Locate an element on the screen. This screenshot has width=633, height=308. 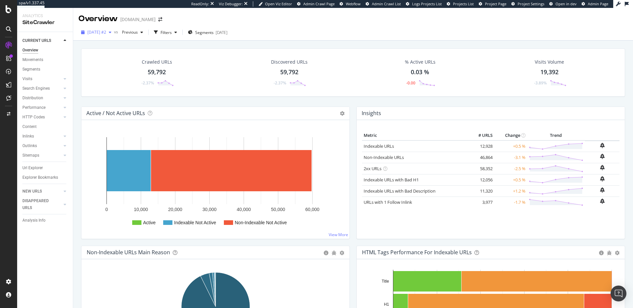
a: Search Engines is located at coordinates (42, 88).